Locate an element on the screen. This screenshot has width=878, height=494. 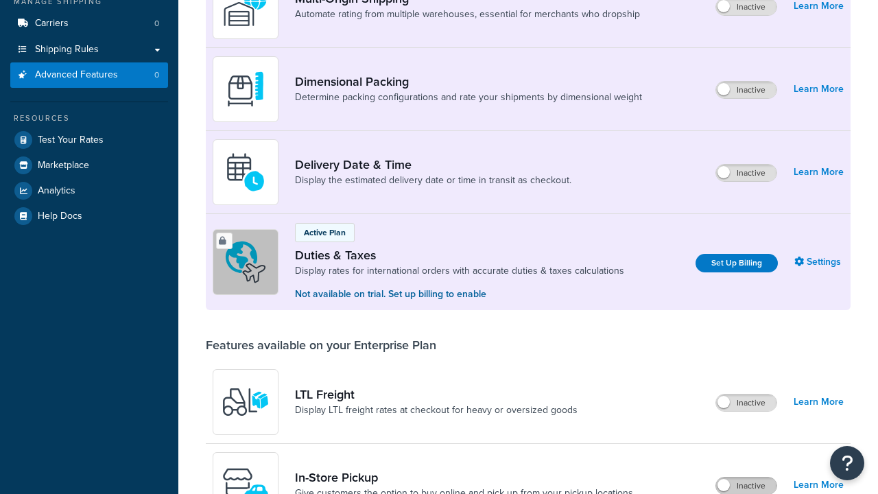
a: Marketplace is located at coordinates (89, 165).